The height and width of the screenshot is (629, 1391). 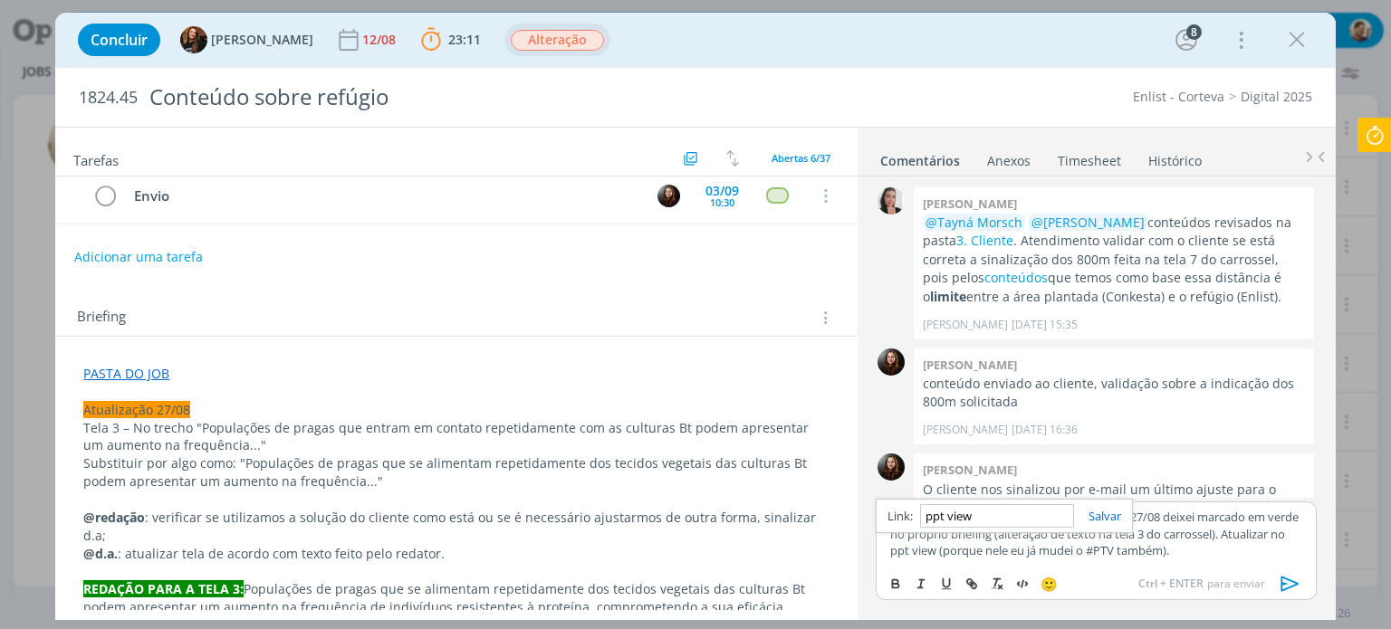 What do you see at coordinates (557, 40) in the screenshot?
I see `span: Alteração` at bounding box center [557, 40].